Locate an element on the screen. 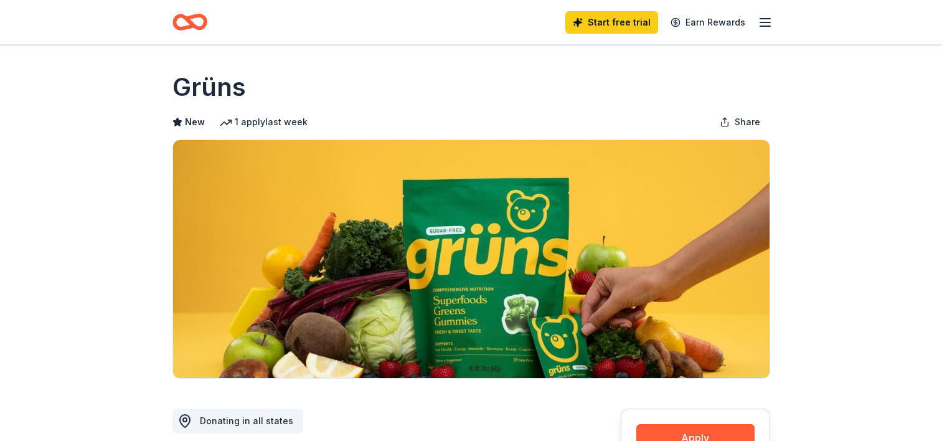 This screenshot has width=942, height=441. h1: Grüns is located at coordinates (209, 87).